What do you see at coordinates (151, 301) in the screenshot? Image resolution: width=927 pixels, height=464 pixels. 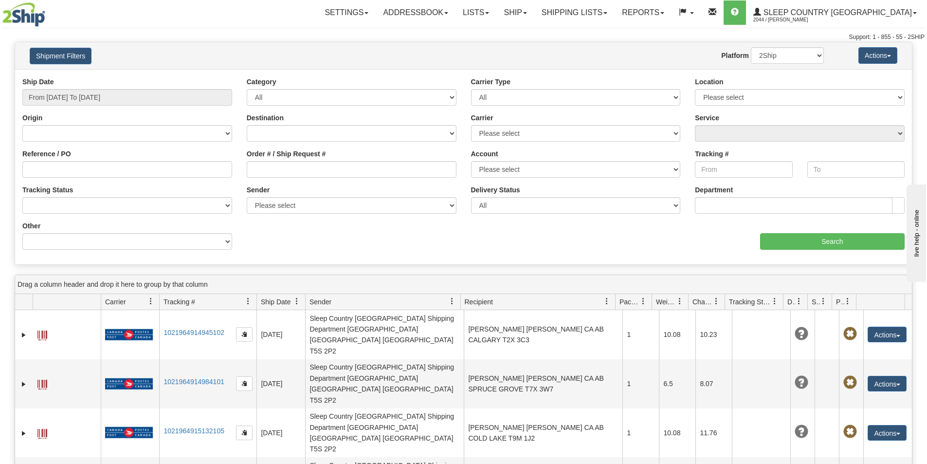 I see `a: Carrier filter column settings` at bounding box center [151, 301].